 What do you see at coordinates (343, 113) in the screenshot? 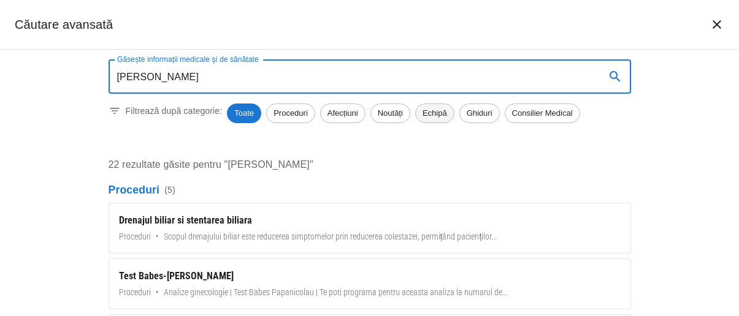
I see `span: Afecțiuni` at bounding box center [343, 113].